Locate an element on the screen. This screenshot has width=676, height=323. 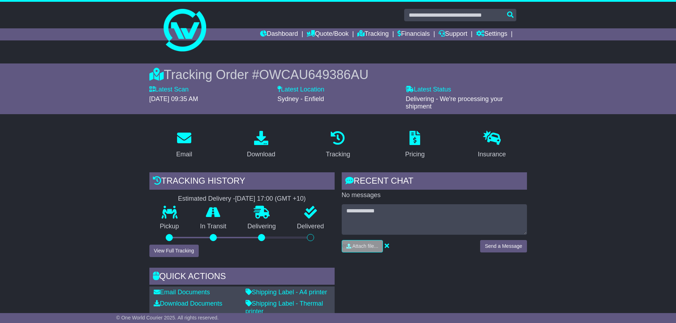
div: Estimated Delivery - is located at coordinates (242, 199).